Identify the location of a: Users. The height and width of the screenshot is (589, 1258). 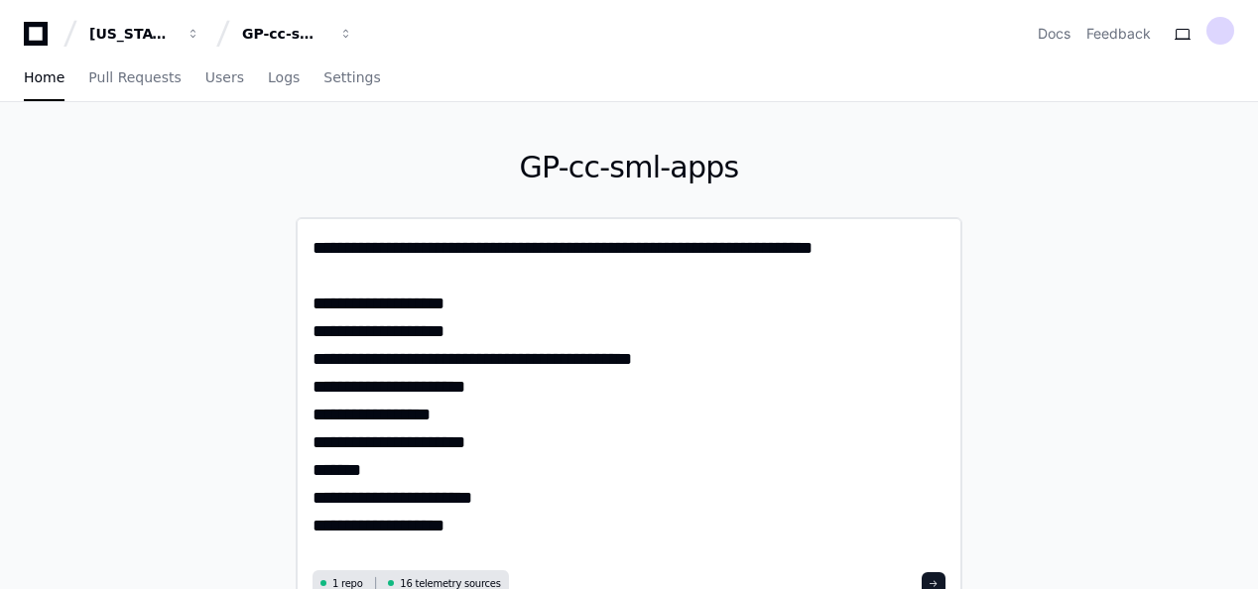
(224, 78).